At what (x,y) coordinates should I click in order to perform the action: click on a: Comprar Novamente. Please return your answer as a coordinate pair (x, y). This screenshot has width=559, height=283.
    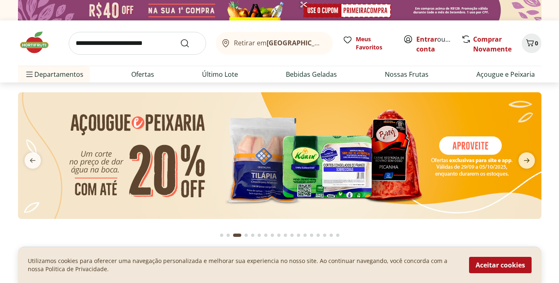
    Looking at the image, I should click on (492, 44).